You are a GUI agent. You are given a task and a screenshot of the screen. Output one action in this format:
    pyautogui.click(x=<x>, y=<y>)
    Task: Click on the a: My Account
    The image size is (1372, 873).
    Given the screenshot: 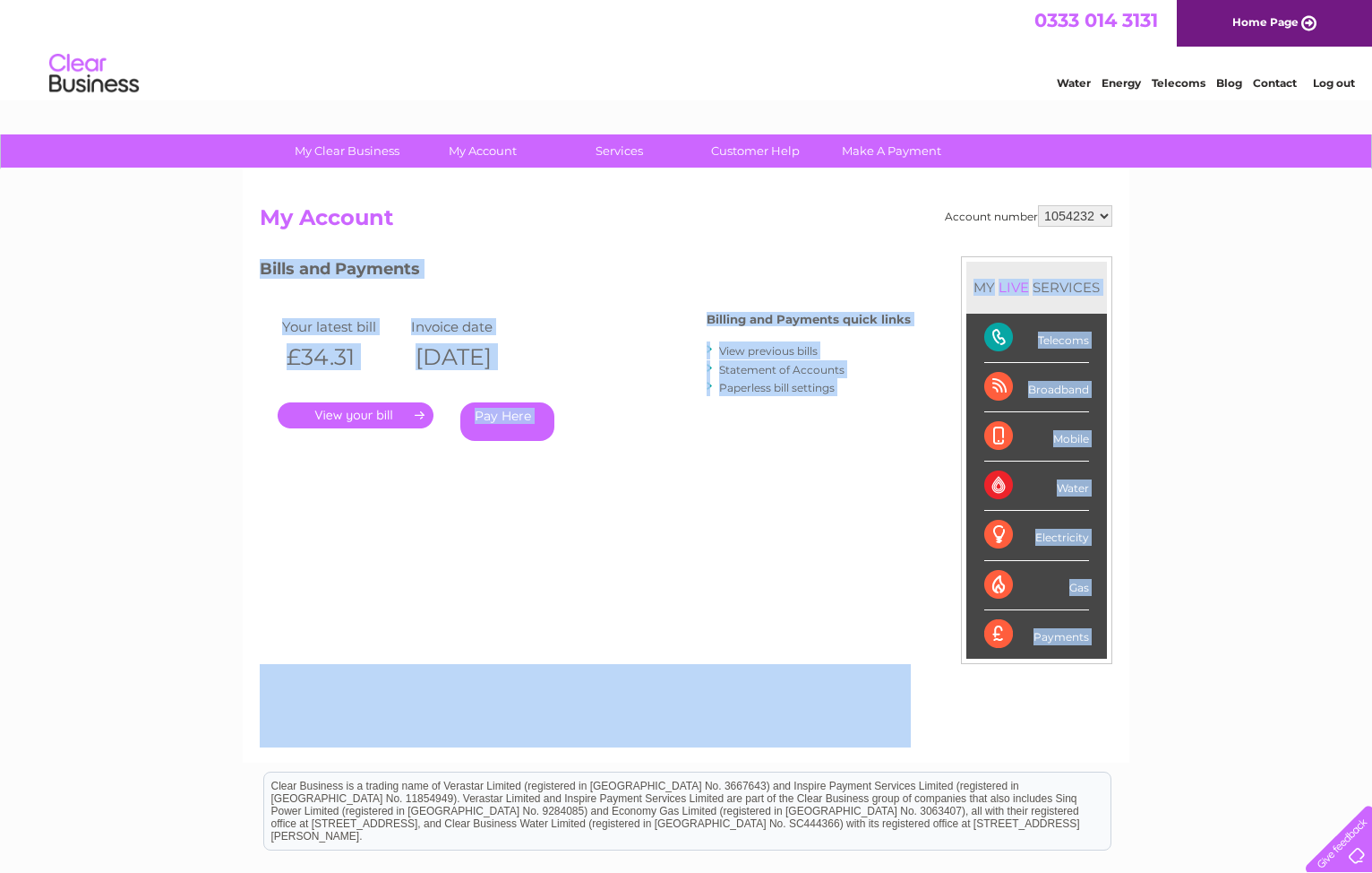 What is the action you would take?
    pyautogui.click(x=483, y=150)
    